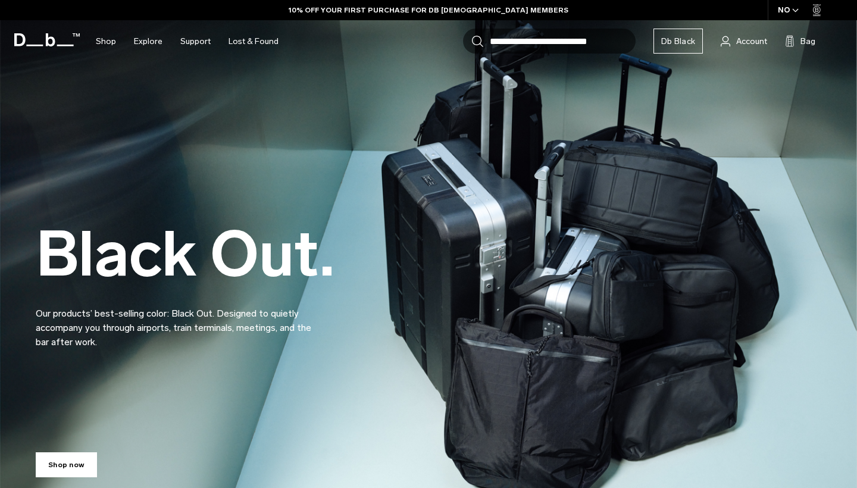 This screenshot has height=488, width=857. What do you see at coordinates (106, 41) in the screenshot?
I see `a: Shop` at bounding box center [106, 41].